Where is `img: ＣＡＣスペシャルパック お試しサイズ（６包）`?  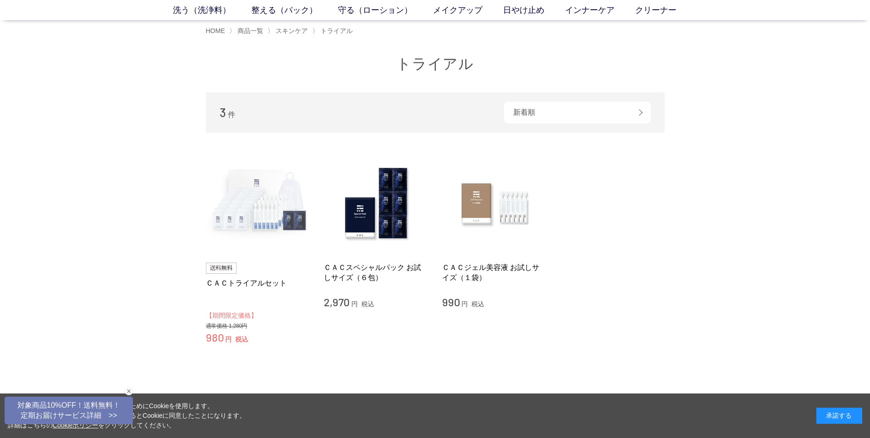
img: ＣＡＣスペシャルパック お試しサイズ（６包） is located at coordinates (376, 203).